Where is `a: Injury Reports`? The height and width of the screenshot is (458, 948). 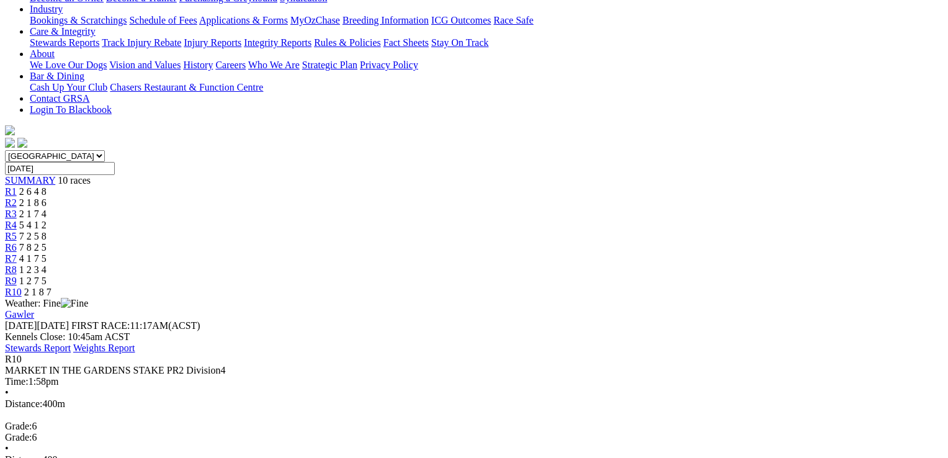 a: Injury Reports is located at coordinates (212, 42).